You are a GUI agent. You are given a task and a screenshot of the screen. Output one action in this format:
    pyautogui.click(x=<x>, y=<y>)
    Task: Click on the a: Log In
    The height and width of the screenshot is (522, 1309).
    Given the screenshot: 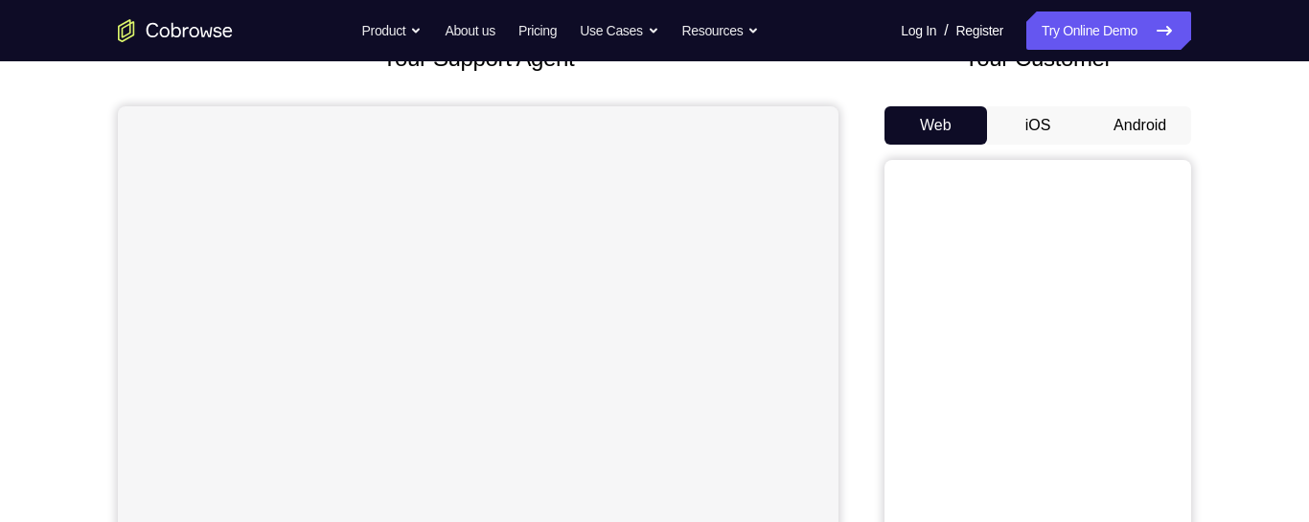 What is the action you would take?
    pyautogui.click(x=918, y=31)
    